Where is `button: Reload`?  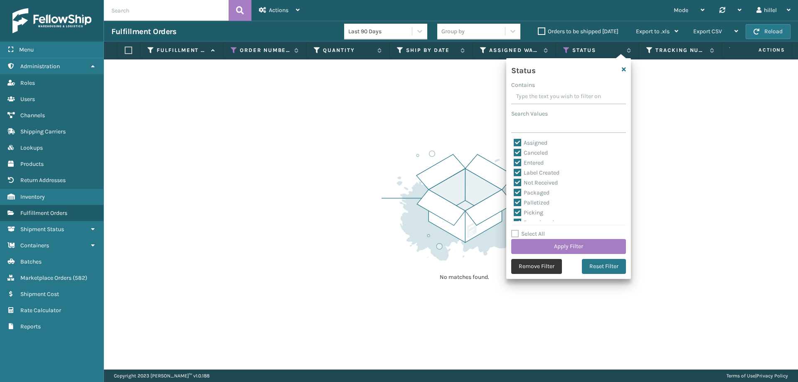 button: Reload is located at coordinates (768, 32).